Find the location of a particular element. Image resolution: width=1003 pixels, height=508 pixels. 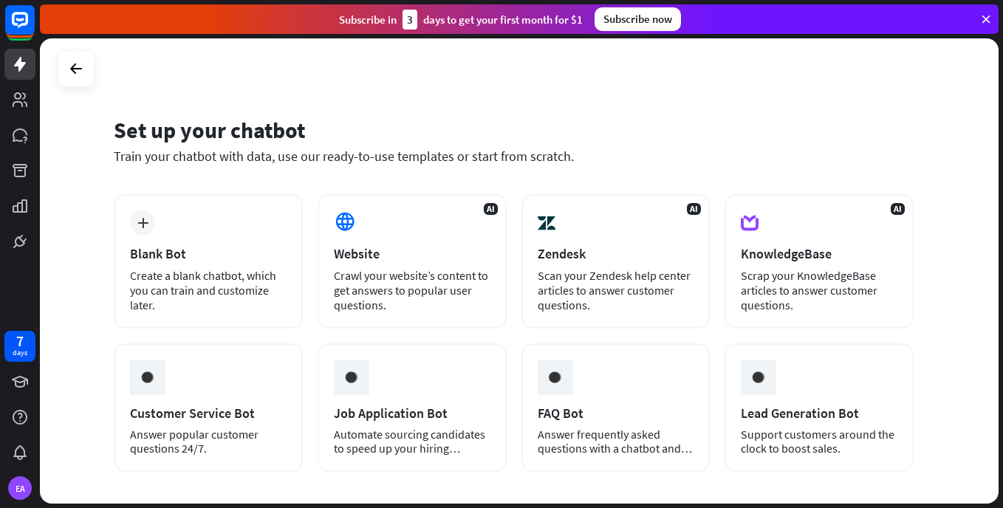

div: 7 is located at coordinates (20, 341).